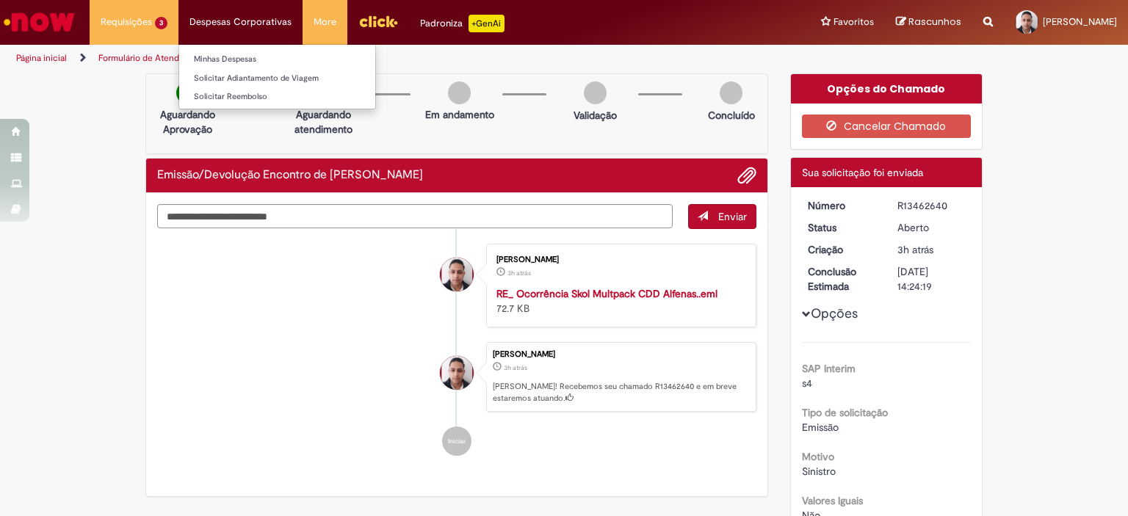  I want to click on span: Favoritos, so click(853, 22).